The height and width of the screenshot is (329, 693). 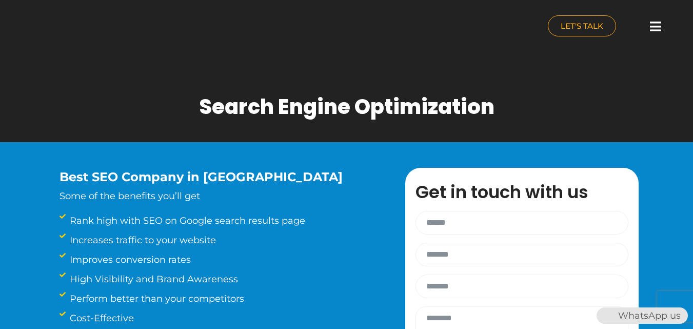 I want to click on h1: Search Engine Optimization, so click(x=347, y=107).